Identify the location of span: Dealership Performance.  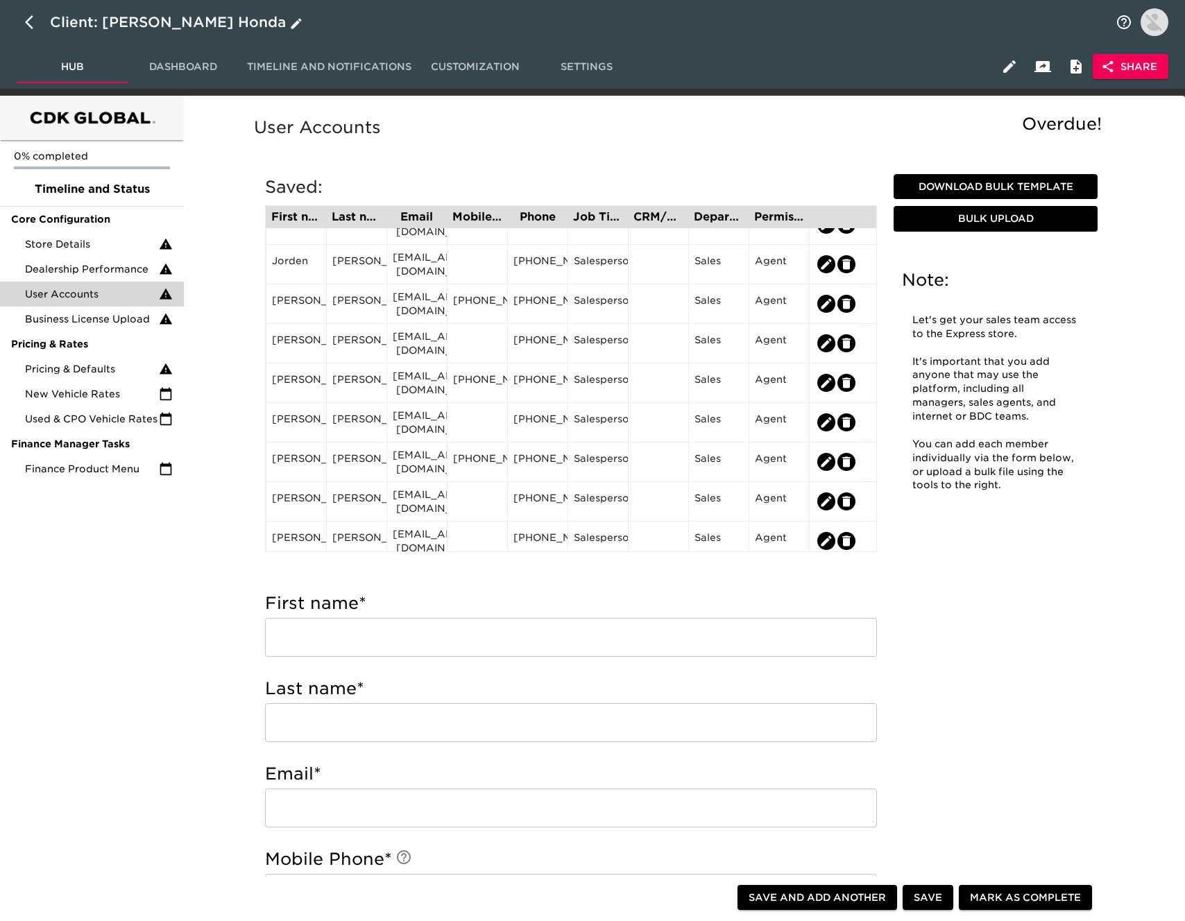
(92, 269).